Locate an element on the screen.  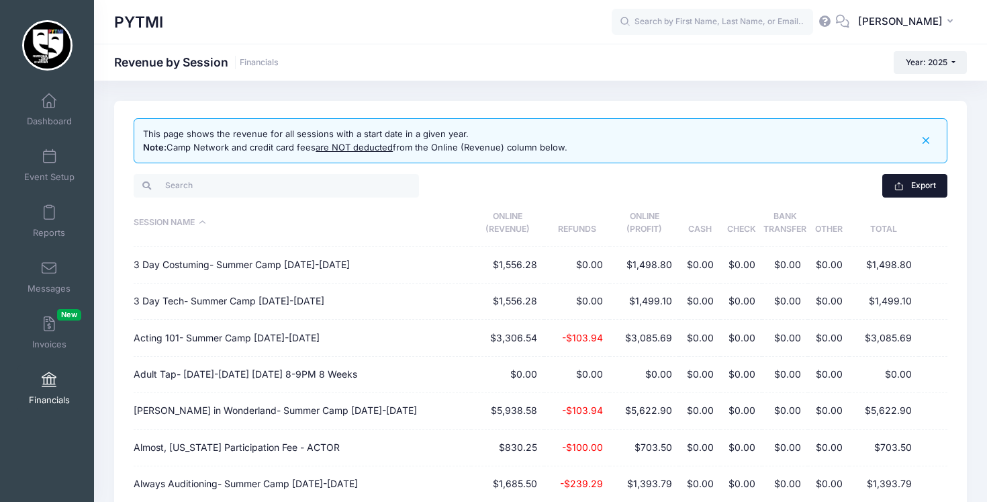
th: BankTransfer: activate to sort column ascending is located at coordinates (785, 223).